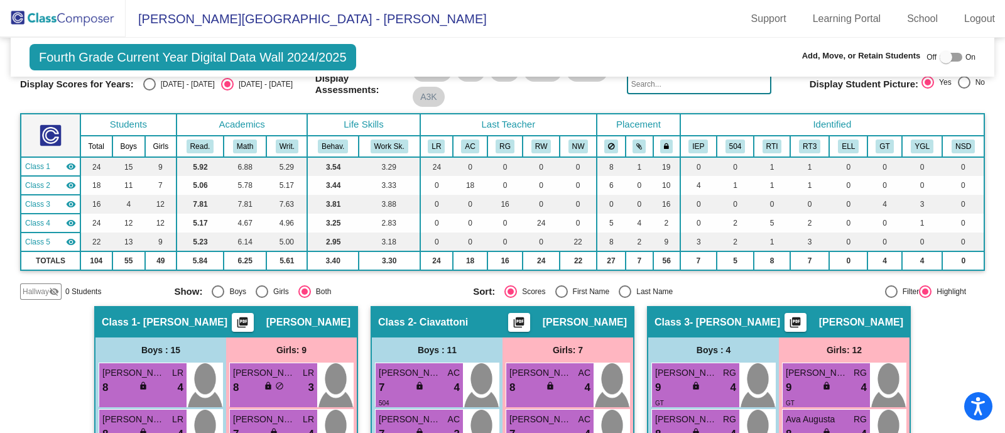  Describe the element at coordinates (735, 146) in the screenshot. I see `th: 504 Plan` at that location.